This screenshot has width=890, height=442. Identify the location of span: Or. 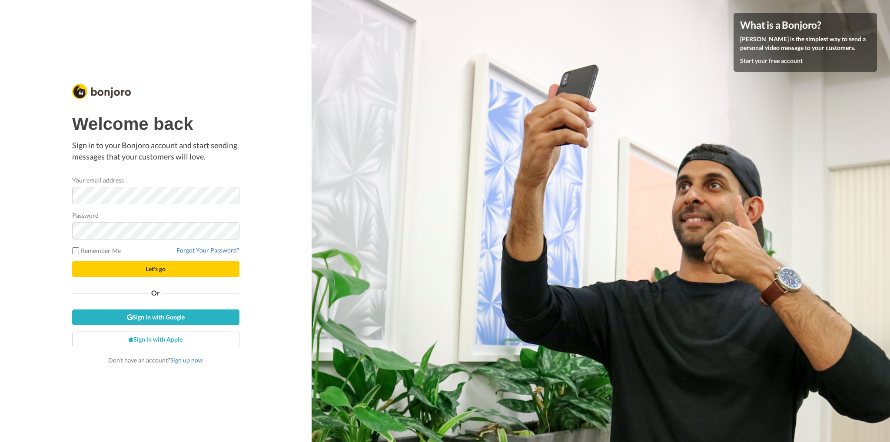
(156, 293).